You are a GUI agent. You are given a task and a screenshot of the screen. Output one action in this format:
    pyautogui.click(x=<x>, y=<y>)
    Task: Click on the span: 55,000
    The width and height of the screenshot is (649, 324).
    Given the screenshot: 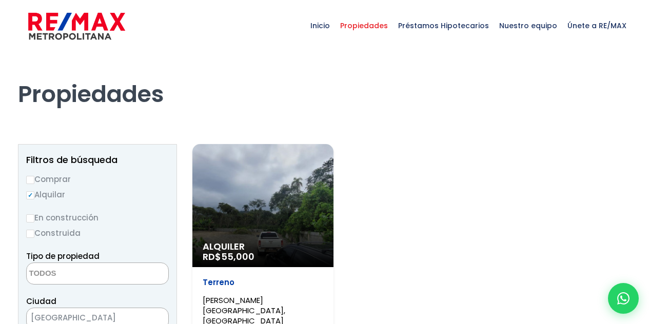 What is the action you would take?
    pyautogui.click(x=238, y=257)
    